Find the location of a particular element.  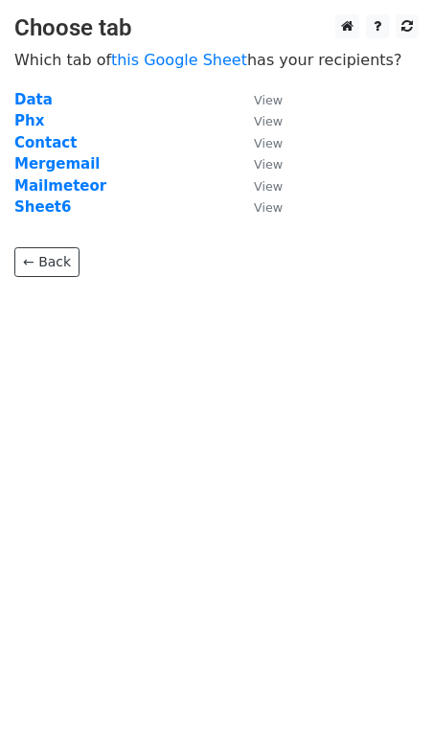

a: Sheet6 is located at coordinates (42, 207).